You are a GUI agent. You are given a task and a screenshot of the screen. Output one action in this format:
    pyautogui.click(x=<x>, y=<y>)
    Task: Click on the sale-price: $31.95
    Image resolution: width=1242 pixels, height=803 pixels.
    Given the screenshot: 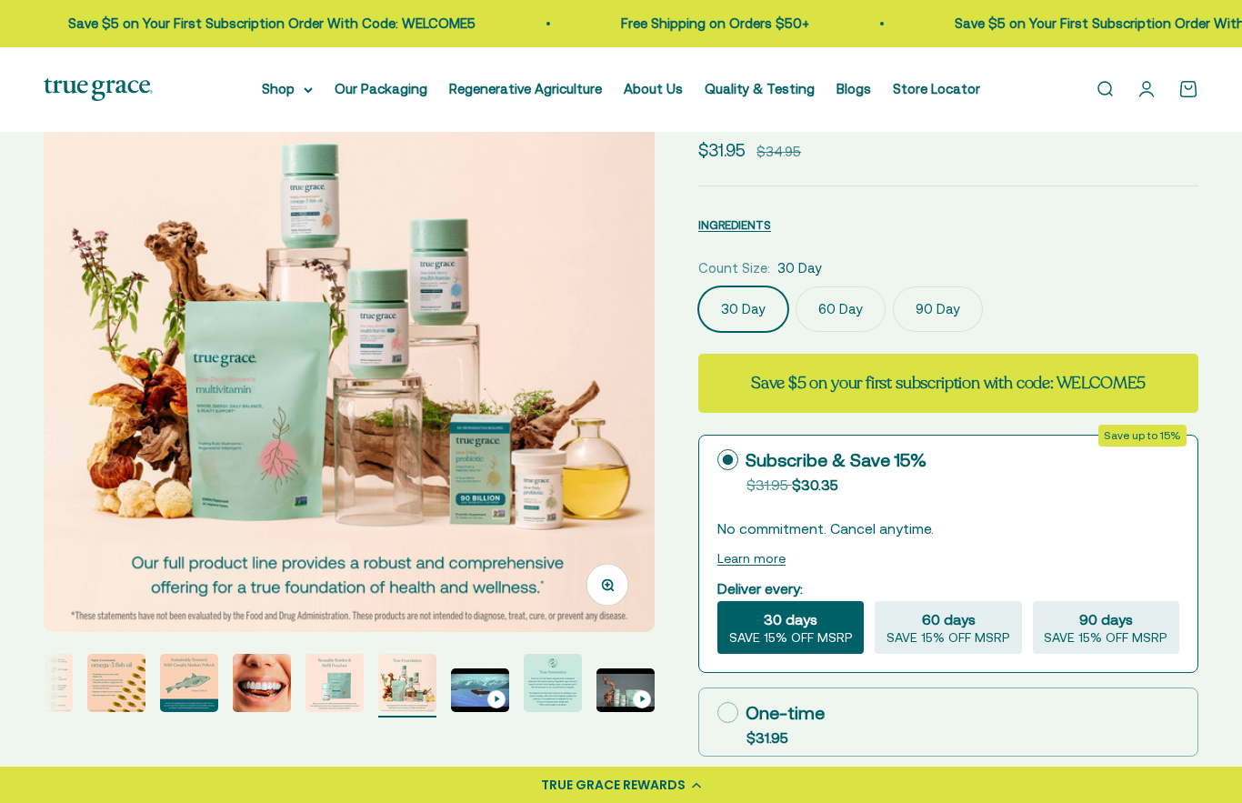 What is the action you would take?
    pyautogui.click(x=722, y=150)
    